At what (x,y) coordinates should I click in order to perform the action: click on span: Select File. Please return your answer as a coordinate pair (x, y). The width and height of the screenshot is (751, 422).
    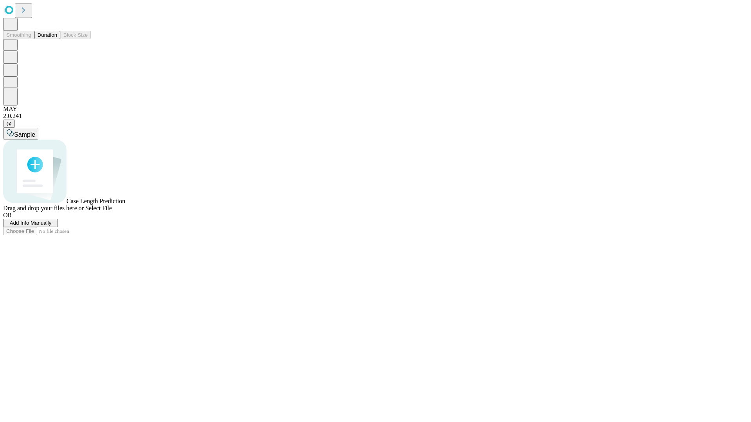
    Looking at the image, I should click on (99, 208).